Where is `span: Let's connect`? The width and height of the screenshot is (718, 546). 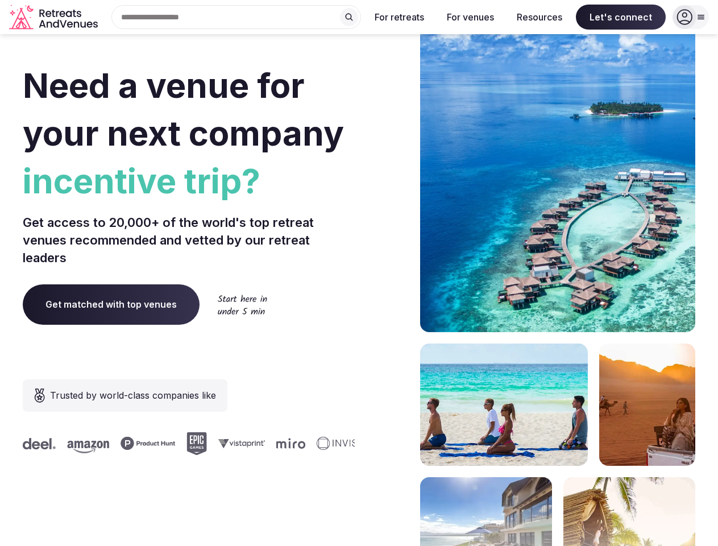 span: Let's connect is located at coordinates (621, 17).